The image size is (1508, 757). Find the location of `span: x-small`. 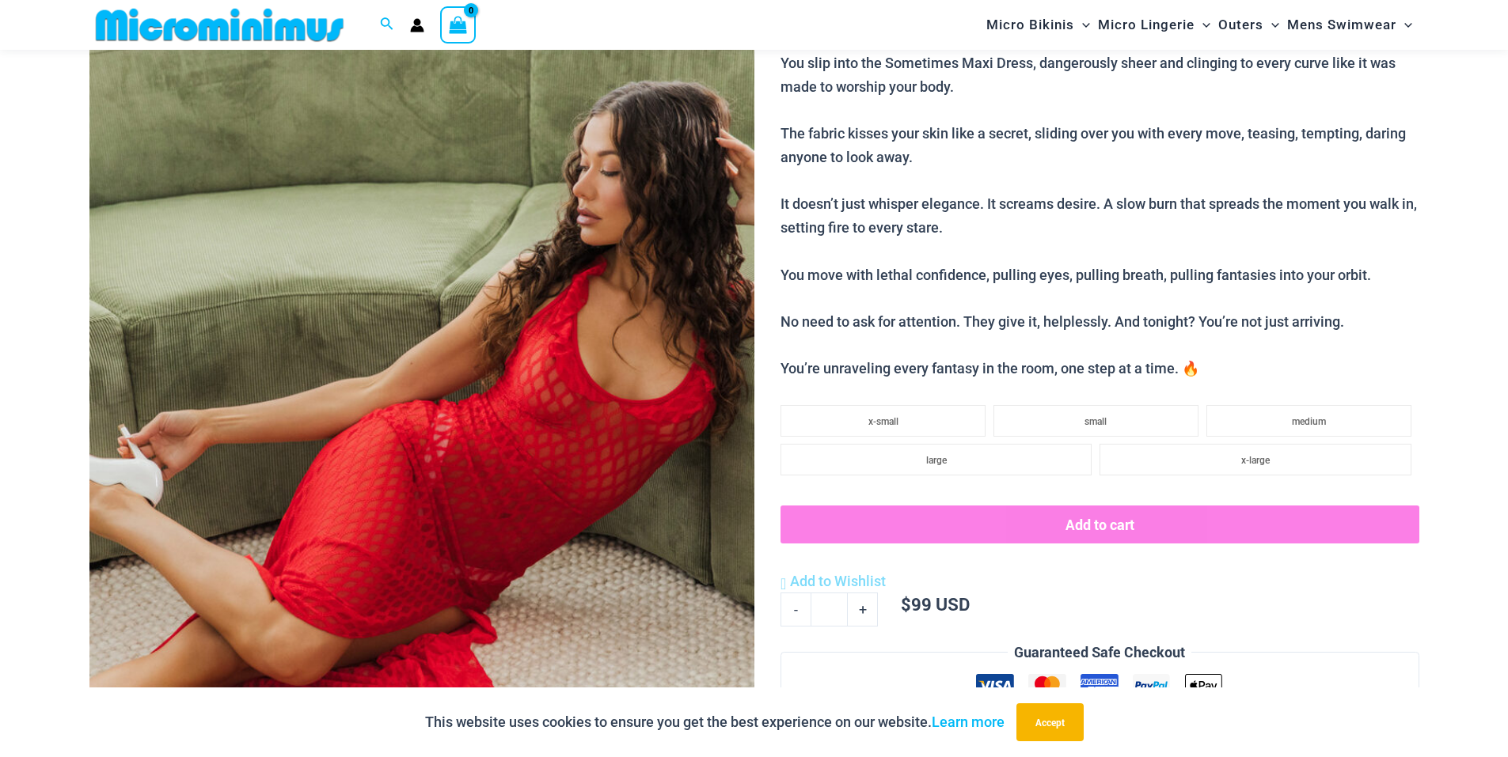

span: x-small is located at coordinates (883, 422).